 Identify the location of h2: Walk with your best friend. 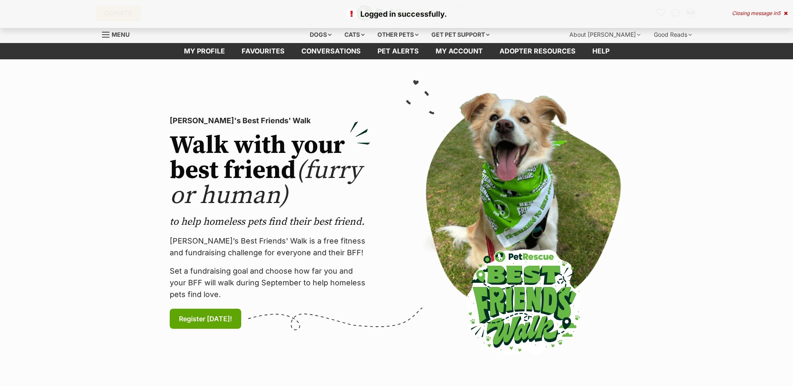
(270, 171).